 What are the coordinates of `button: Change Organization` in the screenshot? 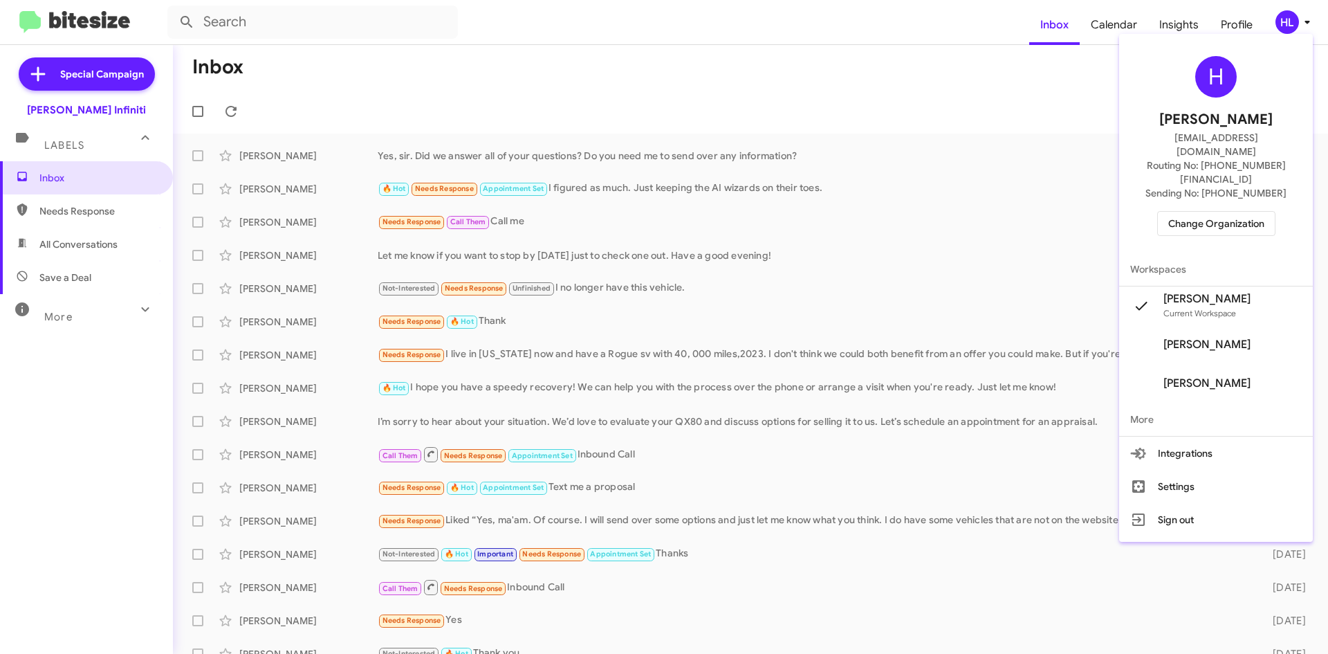 It's located at (1216, 223).